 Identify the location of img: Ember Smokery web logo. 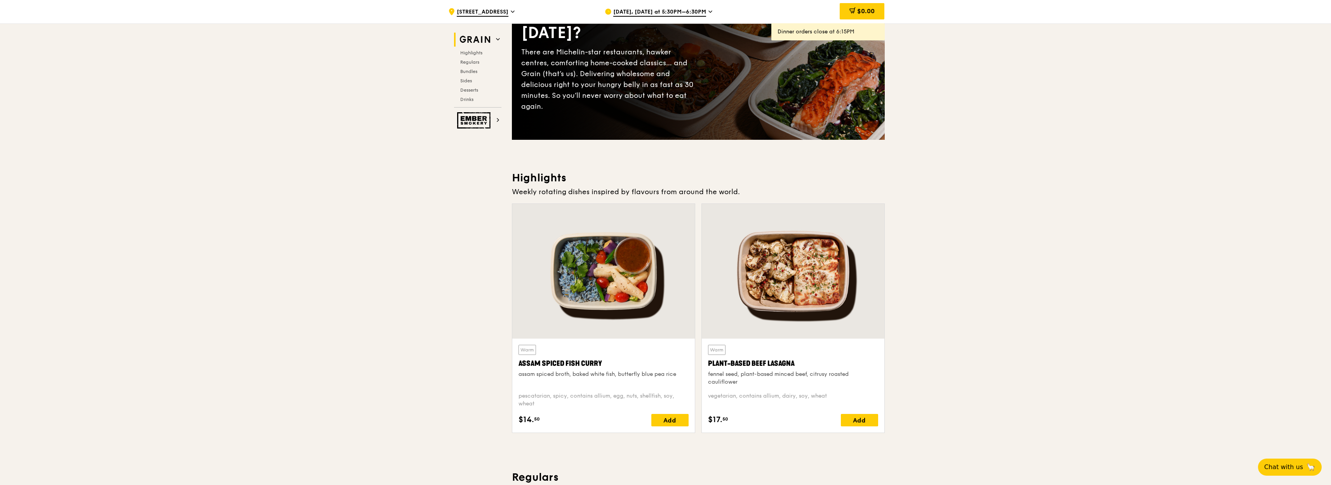
(475, 120).